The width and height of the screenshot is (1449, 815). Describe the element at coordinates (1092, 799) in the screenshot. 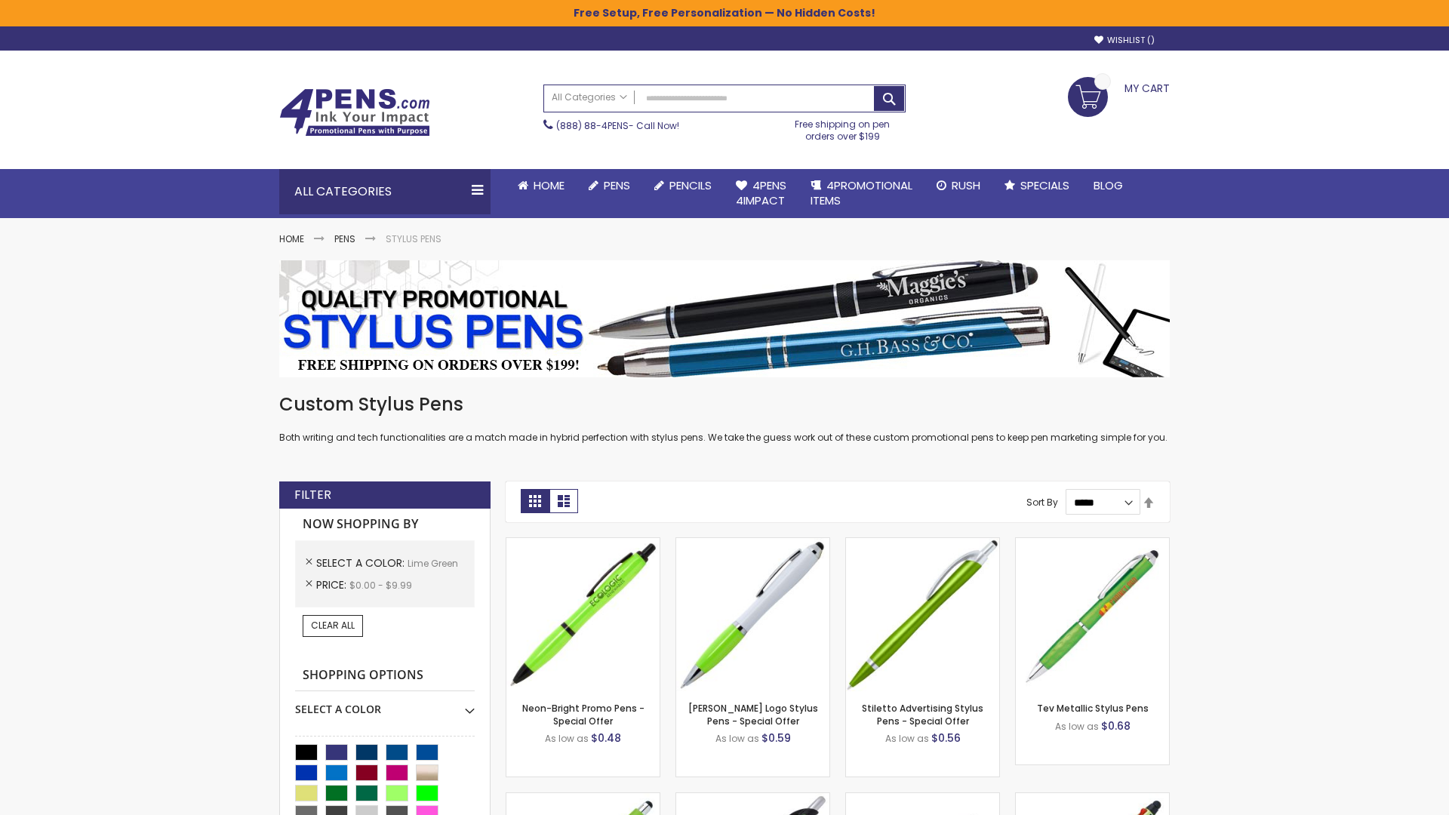

I see `a: Orbitor 4 Color Assorted Ink Metallic Stylus Pens-Lime Green` at that location.